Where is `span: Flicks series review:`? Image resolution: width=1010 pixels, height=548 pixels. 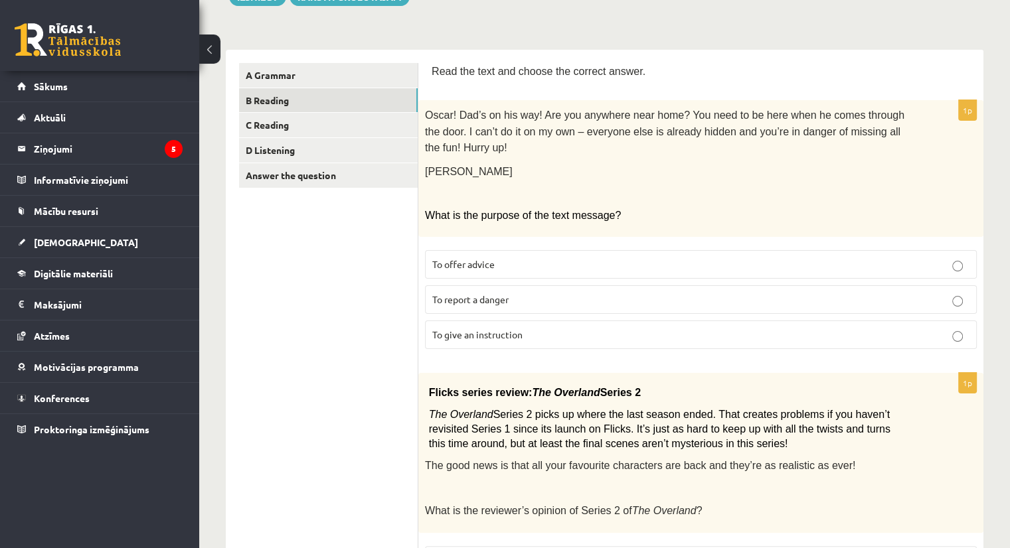
span: Flicks series review: is located at coordinates (481, 392).